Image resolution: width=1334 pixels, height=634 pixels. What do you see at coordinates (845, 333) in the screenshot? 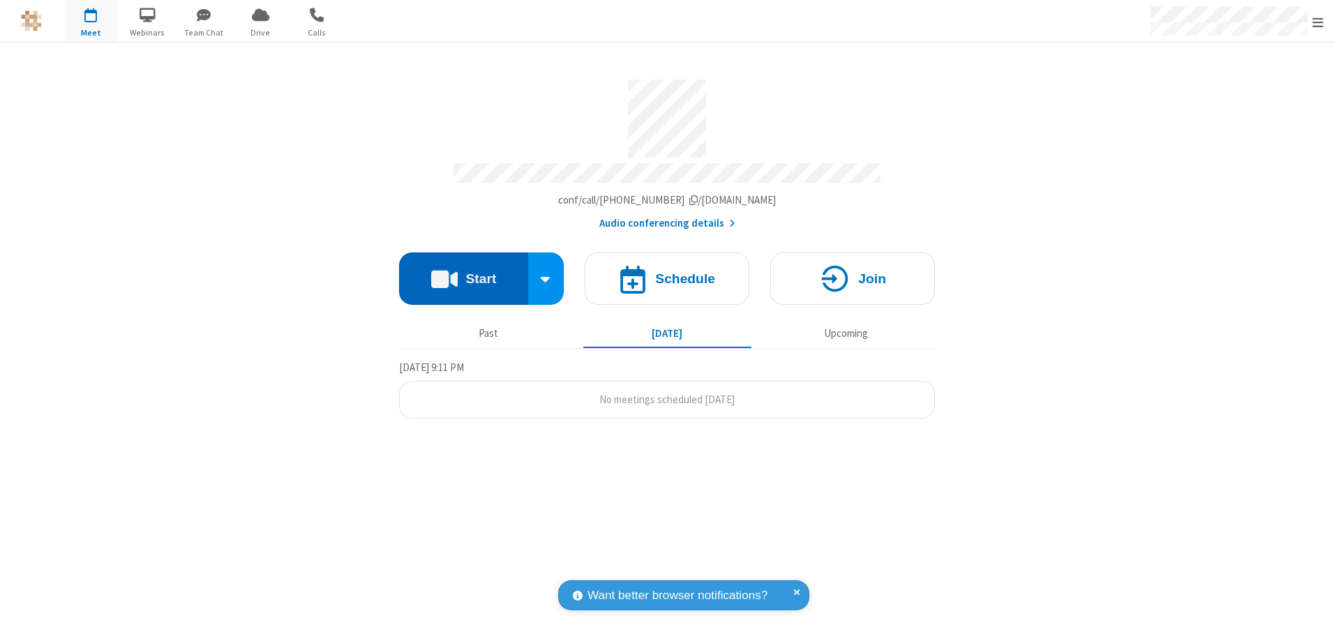
I see `button: Upcoming` at bounding box center [845, 333].